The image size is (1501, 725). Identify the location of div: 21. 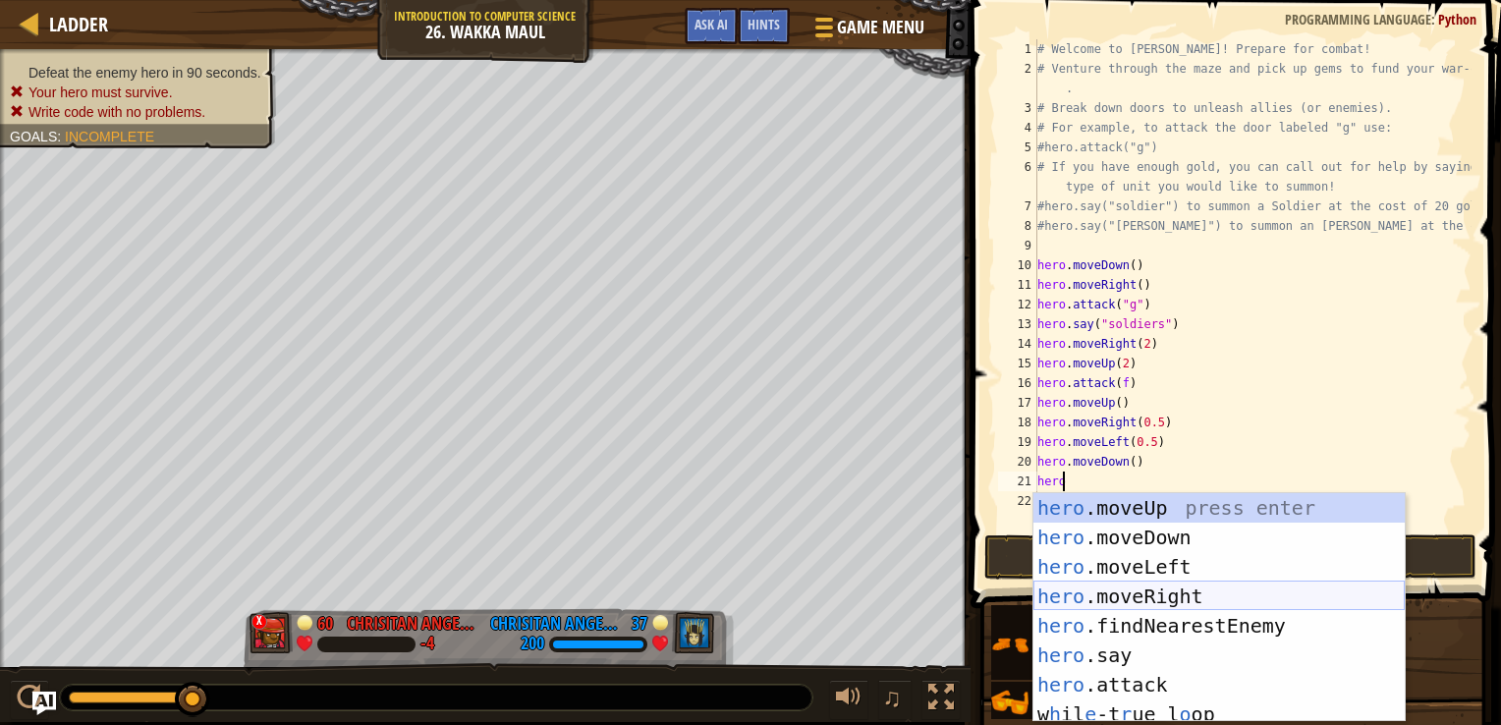
(1018, 481).